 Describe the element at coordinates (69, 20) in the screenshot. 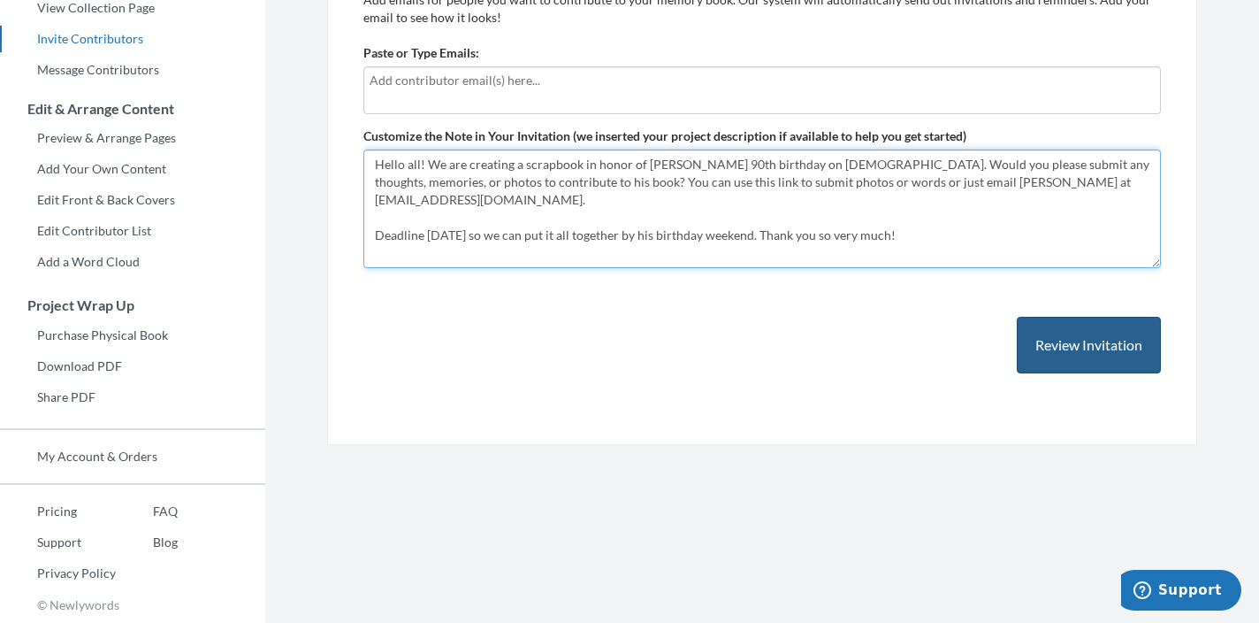

I see `span: Support` at that location.